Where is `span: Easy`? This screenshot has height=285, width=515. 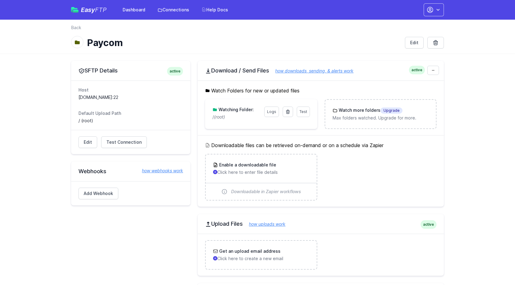 span: Easy is located at coordinates (94, 10).